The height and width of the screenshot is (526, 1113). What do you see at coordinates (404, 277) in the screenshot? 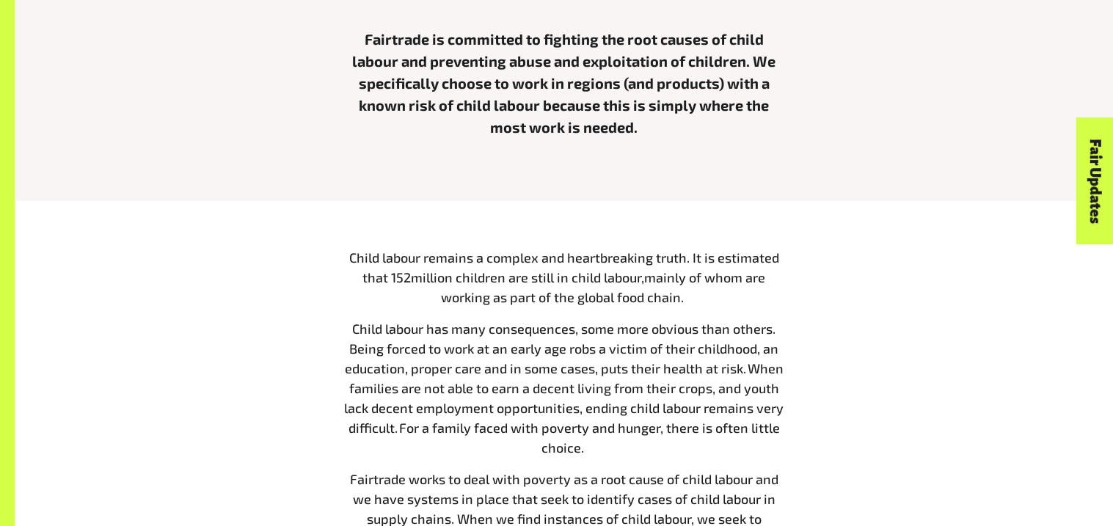
I see `span: 52` at bounding box center [404, 277].